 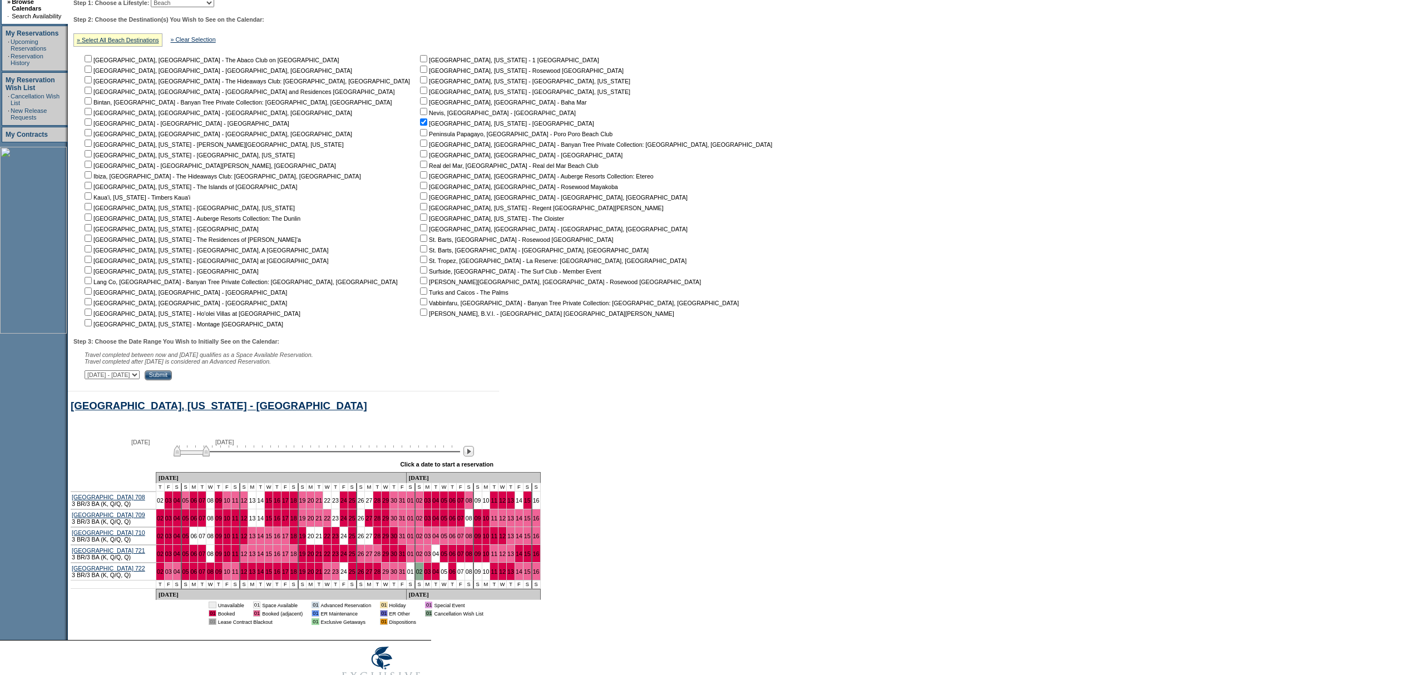 I want to click on a: 17, so click(x=285, y=572).